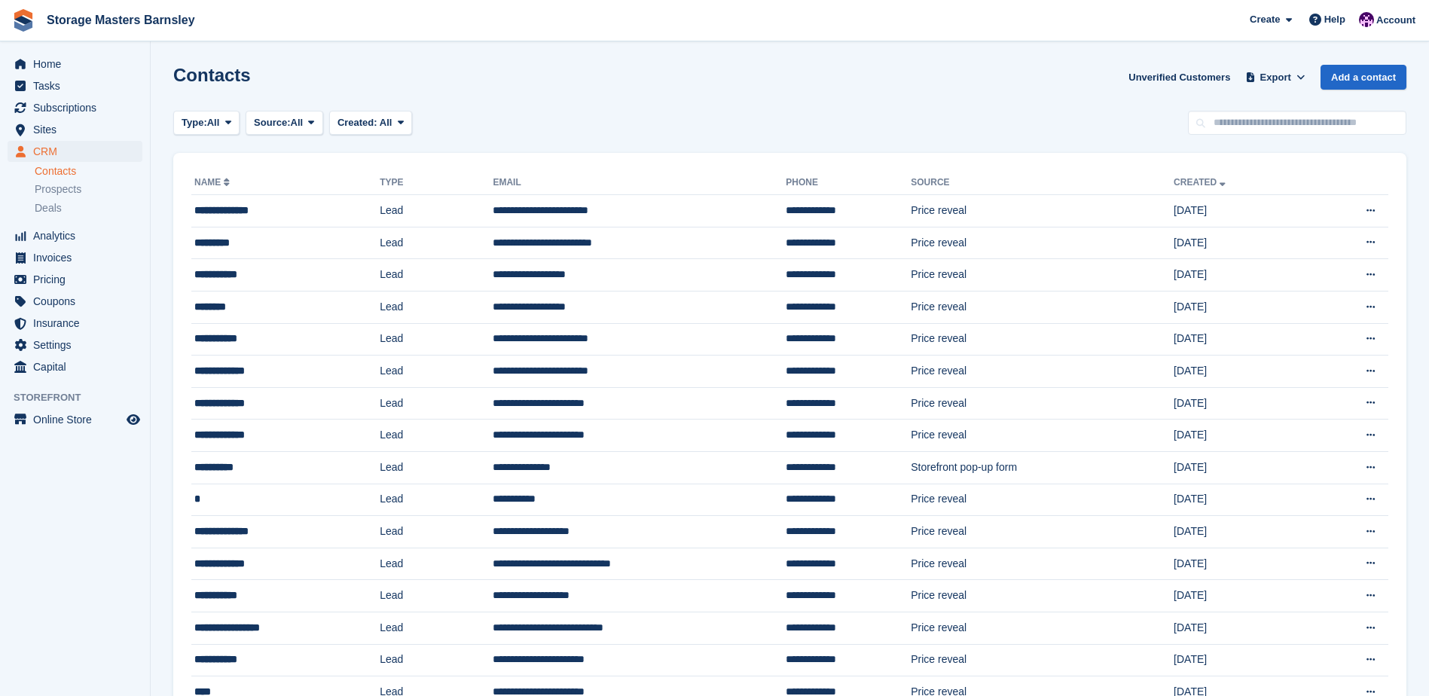 The height and width of the screenshot is (696, 1429). I want to click on a: Add a contact, so click(1363, 77).